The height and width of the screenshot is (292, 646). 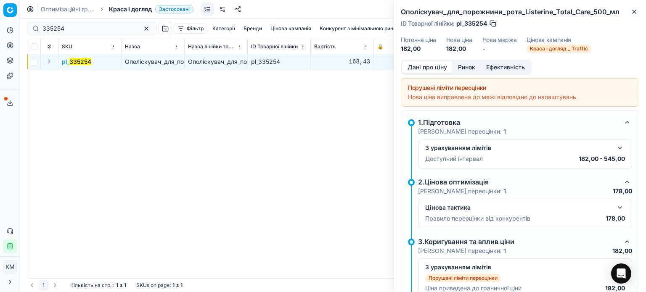 I want to click on span: SKUs on page :, so click(x=154, y=286).